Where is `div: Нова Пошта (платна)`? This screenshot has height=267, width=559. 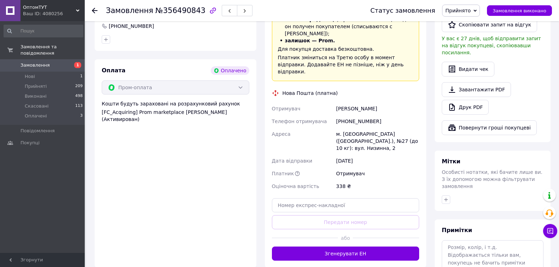
div: Нова Пошта (платна) is located at coordinates (310, 93).